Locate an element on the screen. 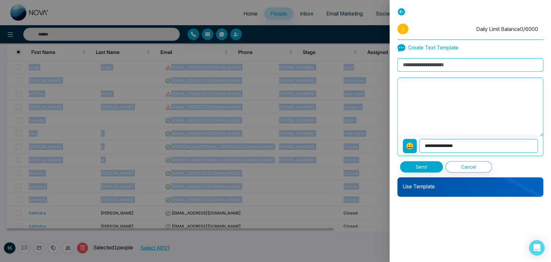 This screenshot has height=262, width=551. span: j is located at coordinates (403, 29).